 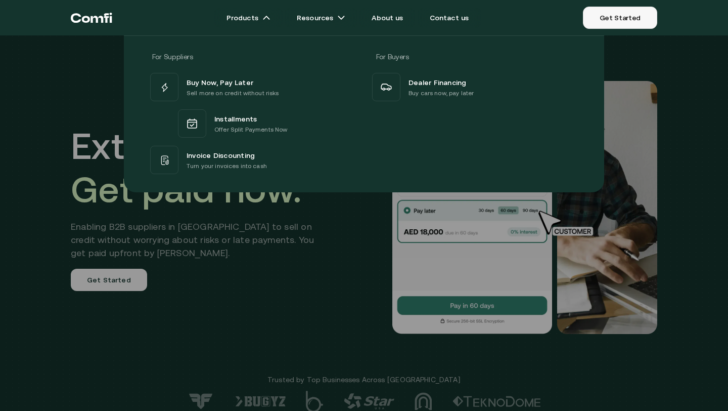 What do you see at coordinates (438, 82) in the screenshot?
I see `span: Dealer Financing` at bounding box center [438, 82].